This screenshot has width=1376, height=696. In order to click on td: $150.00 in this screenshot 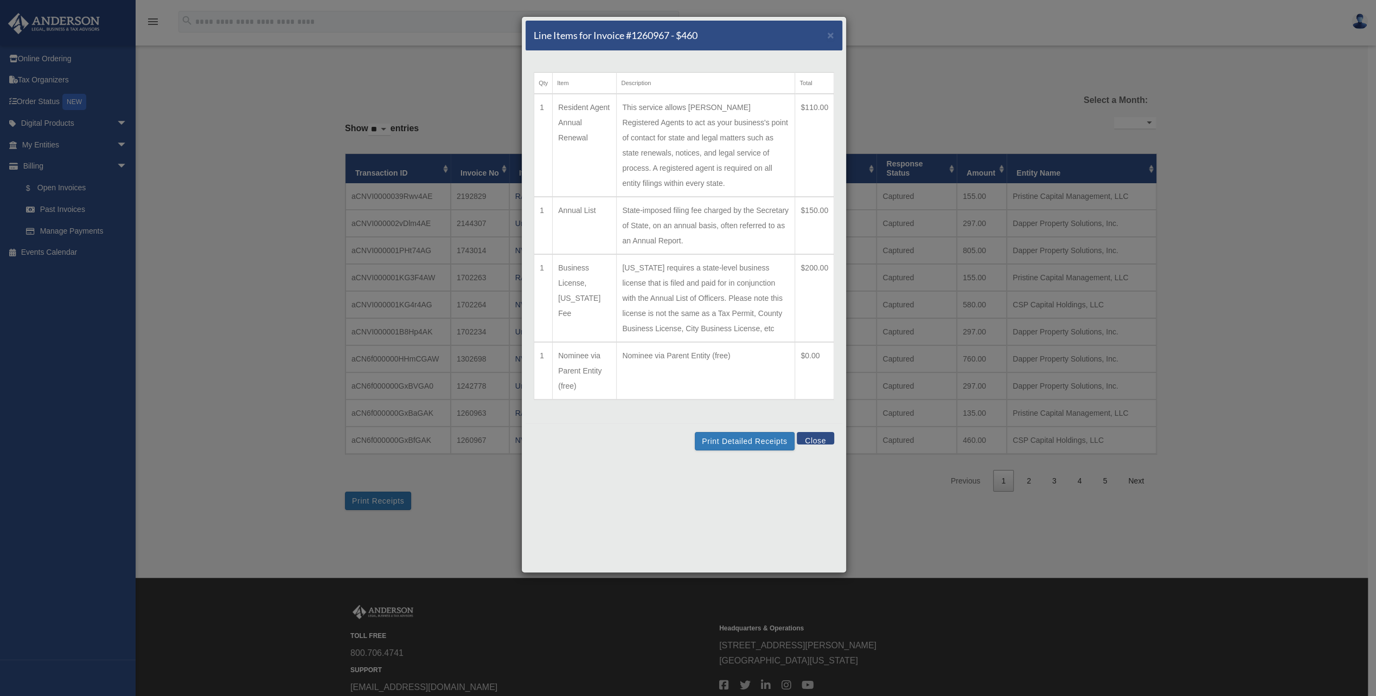, I will do `click(814, 226)`.